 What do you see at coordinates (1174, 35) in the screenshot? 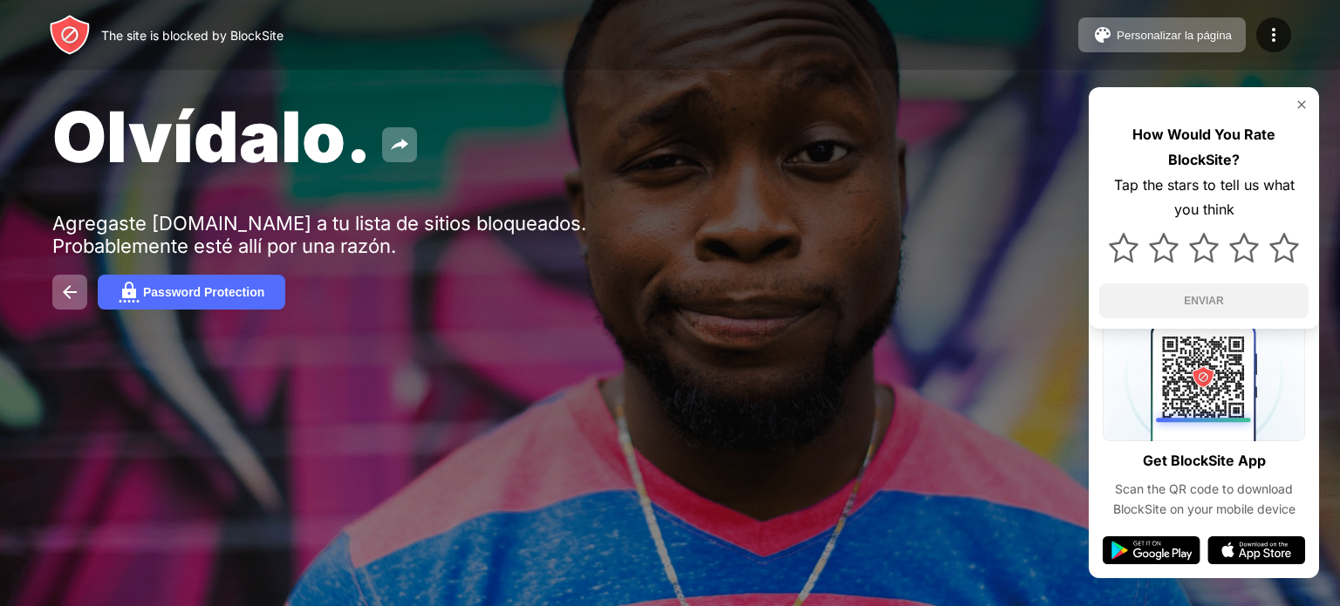
I see `div: Personalizar la página` at bounding box center [1174, 35].